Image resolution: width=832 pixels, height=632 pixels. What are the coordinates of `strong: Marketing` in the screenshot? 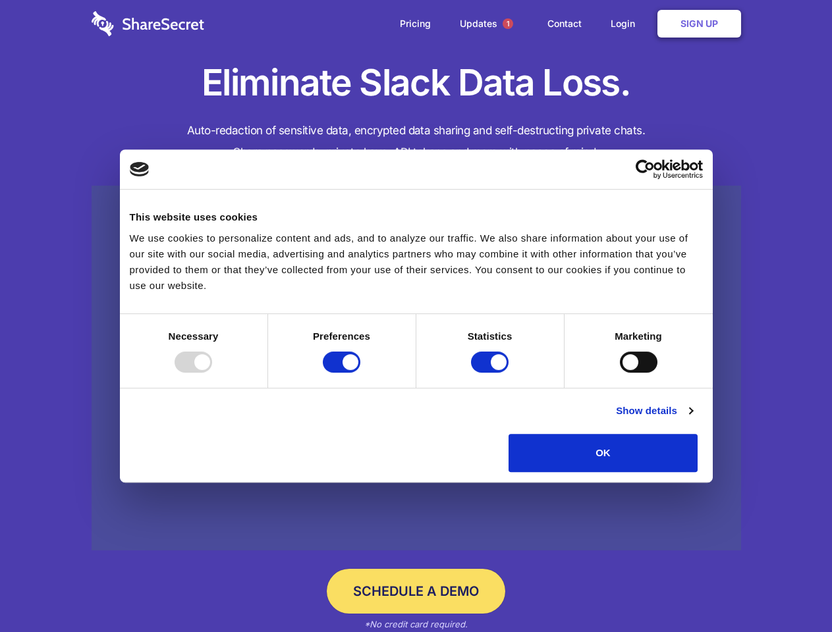 It's located at (638, 336).